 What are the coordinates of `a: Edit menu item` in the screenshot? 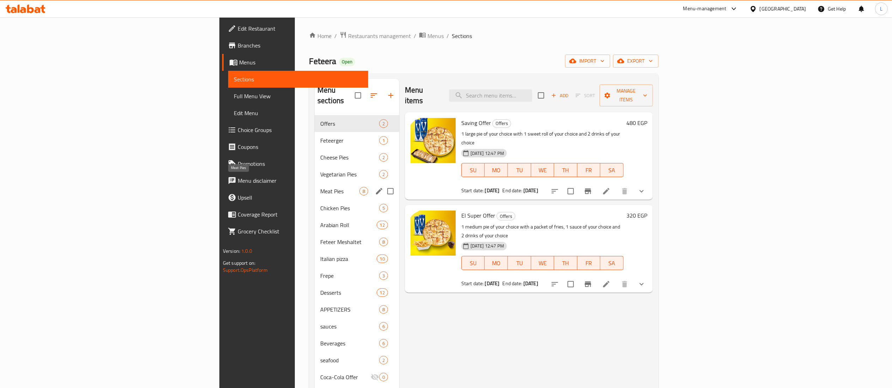 It's located at (606, 191).